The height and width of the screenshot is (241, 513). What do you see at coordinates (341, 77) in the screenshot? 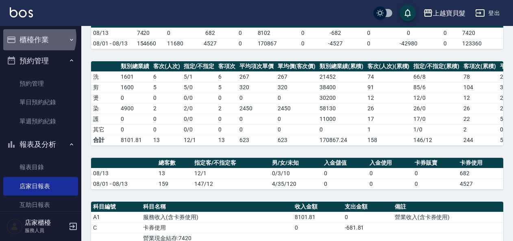
I see `td: 21452` at bounding box center [341, 77].